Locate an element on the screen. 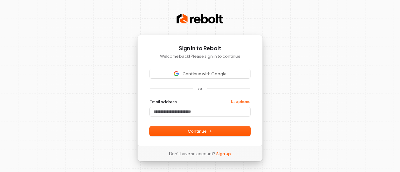 This screenshot has width=400, height=172. img: Rebolt Logo is located at coordinates (200, 19).